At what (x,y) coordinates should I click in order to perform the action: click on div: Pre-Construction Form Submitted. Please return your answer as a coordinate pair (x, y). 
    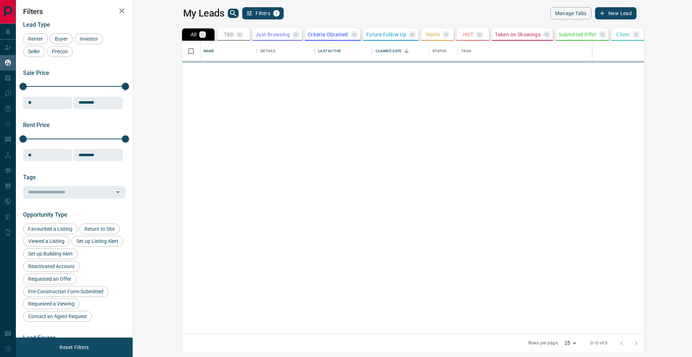
    Looking at the image, I should click on (66, 292).